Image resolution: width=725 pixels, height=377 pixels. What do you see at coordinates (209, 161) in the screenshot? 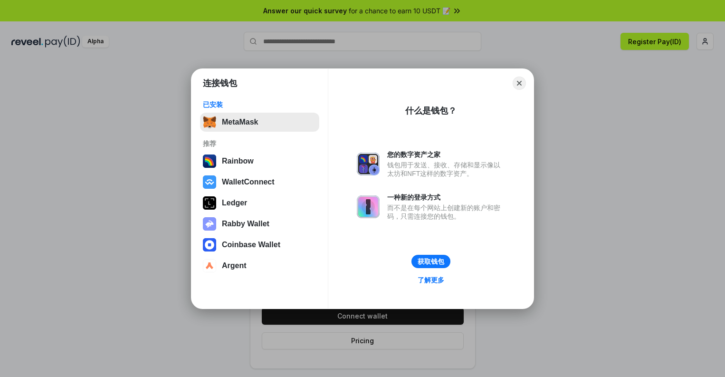
I see `img: svg+xml,%3Csvg%20width%3D%22120%22%20height%3D%22120%22%20viewBox%3D%220%200%20120%20120%22%20fil...` at bounding box center [209, 161].